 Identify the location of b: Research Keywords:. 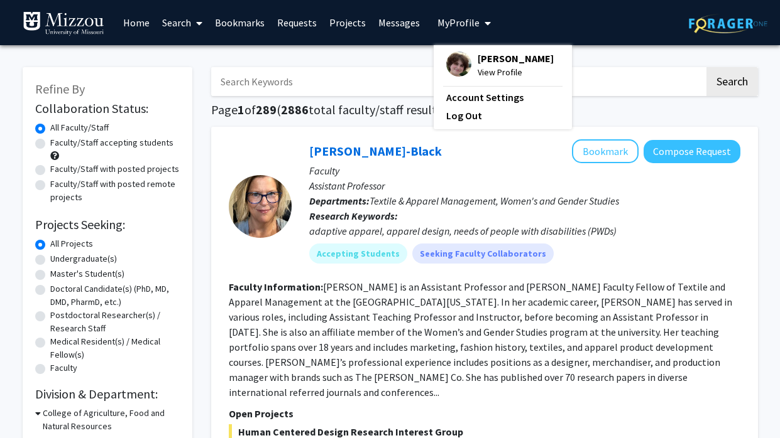
(353, 216).